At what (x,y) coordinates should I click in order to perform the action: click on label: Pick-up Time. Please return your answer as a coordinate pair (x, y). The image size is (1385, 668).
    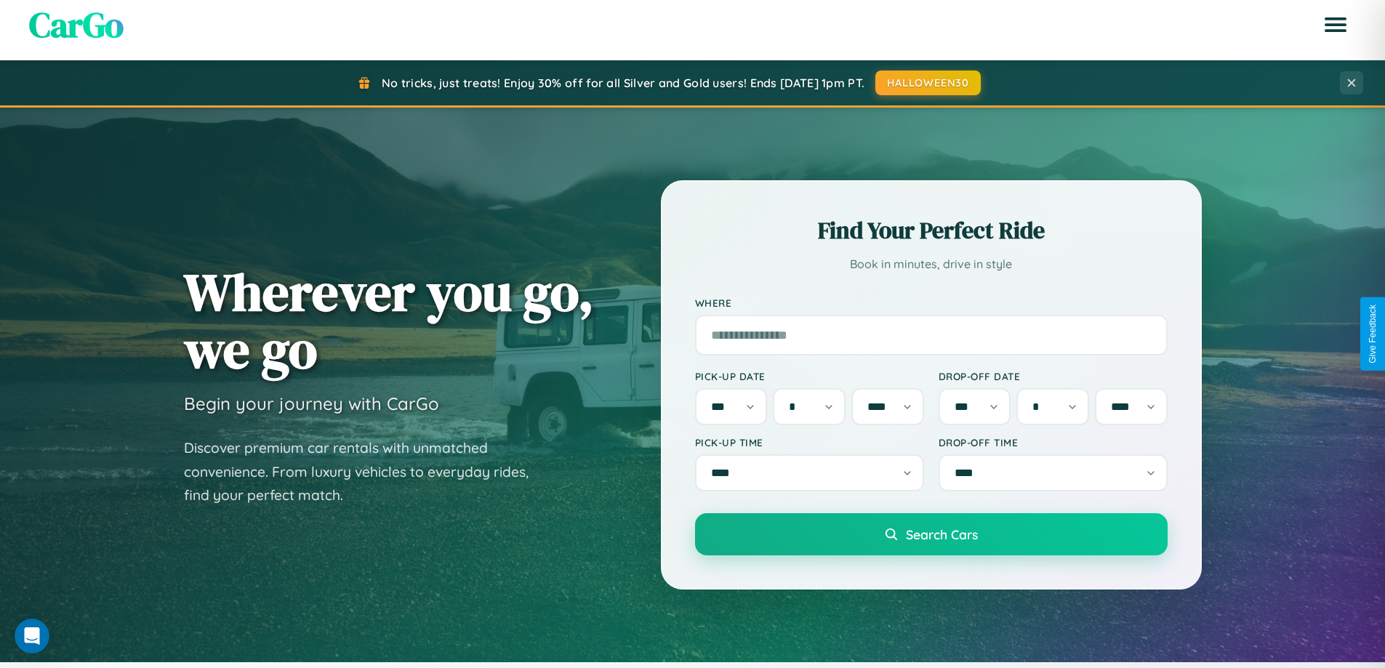
    Looking at the image, I should click on (809, 442).